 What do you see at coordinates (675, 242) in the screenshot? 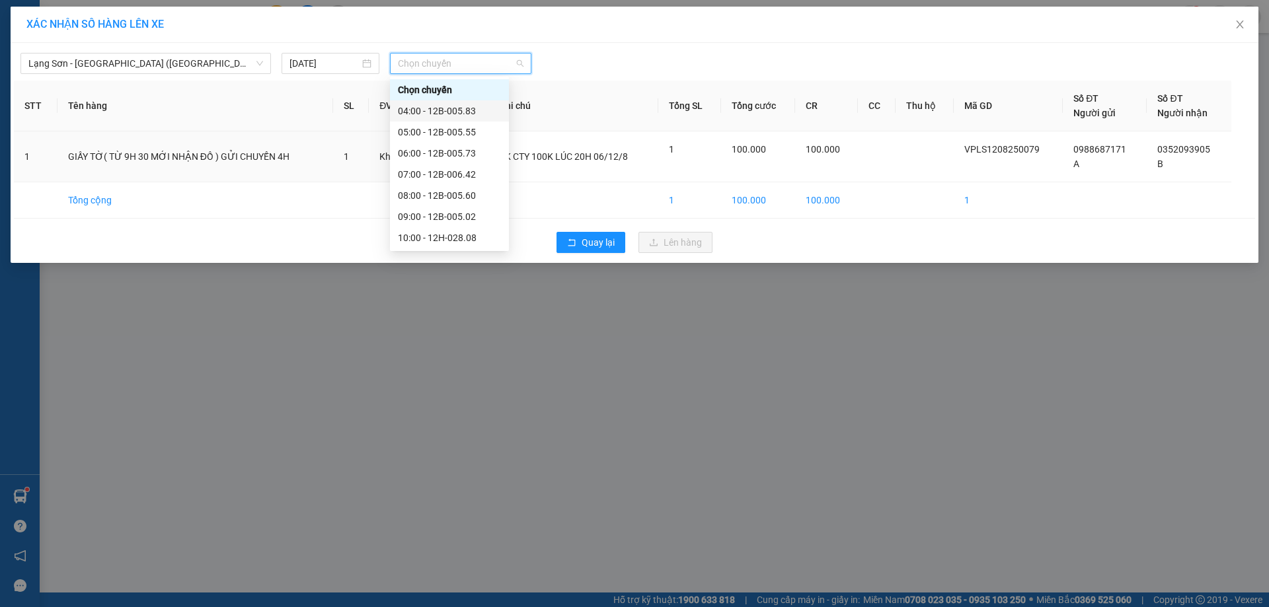
I see `button: uploadLên hàng` at bounding box center [675, 242].